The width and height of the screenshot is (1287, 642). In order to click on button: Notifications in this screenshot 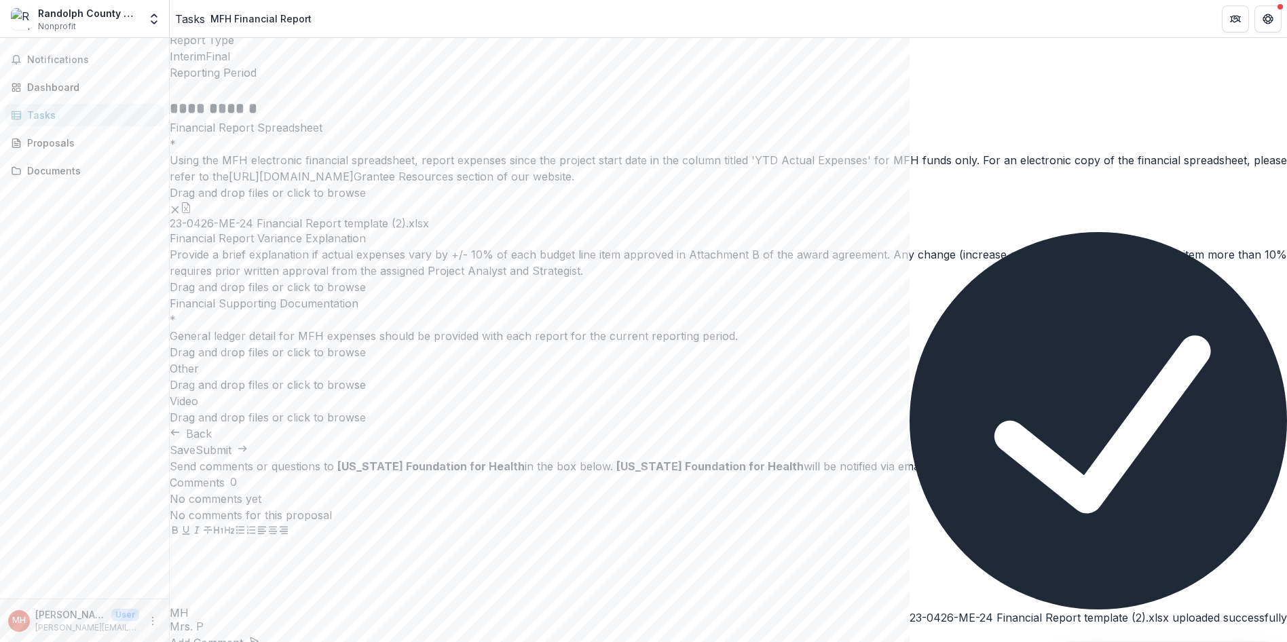, I will do `click(84, 60)`.